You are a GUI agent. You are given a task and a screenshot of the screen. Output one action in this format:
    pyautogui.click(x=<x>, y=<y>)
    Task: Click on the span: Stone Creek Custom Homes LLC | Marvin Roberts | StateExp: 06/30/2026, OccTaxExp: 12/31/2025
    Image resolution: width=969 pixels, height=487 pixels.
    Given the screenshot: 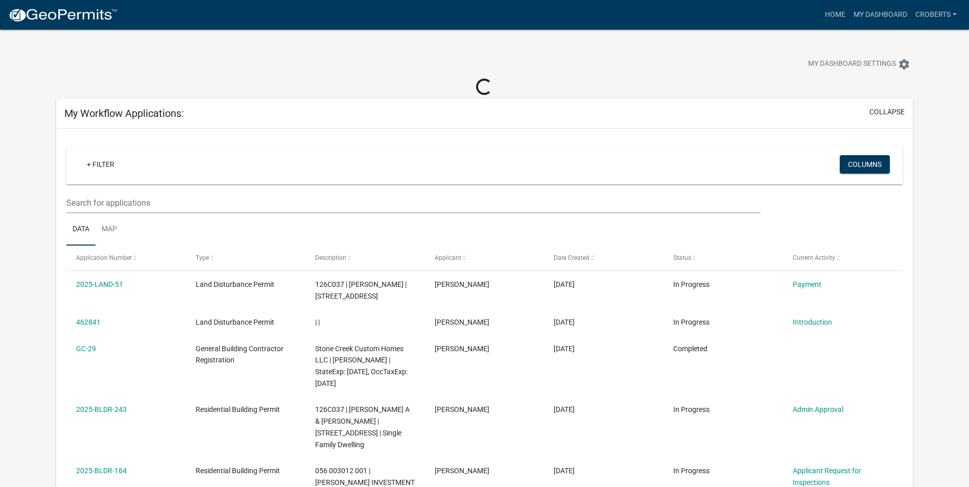 What is the action you would take?
    pyautogui.click(x=361, y=366)
    